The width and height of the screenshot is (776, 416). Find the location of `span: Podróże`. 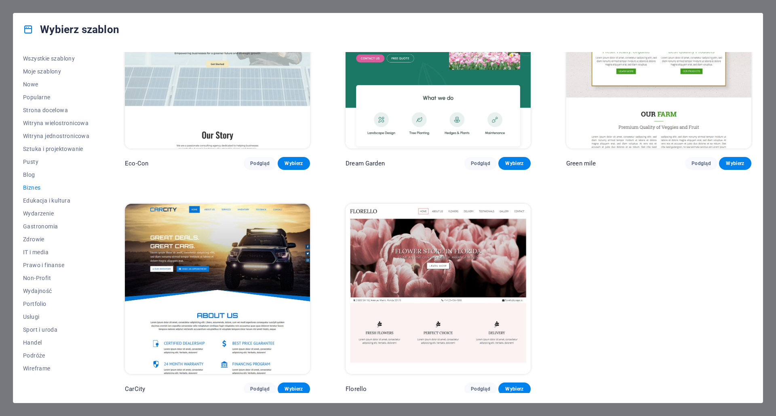

span: Podróże is located at coordinates (56, 356).